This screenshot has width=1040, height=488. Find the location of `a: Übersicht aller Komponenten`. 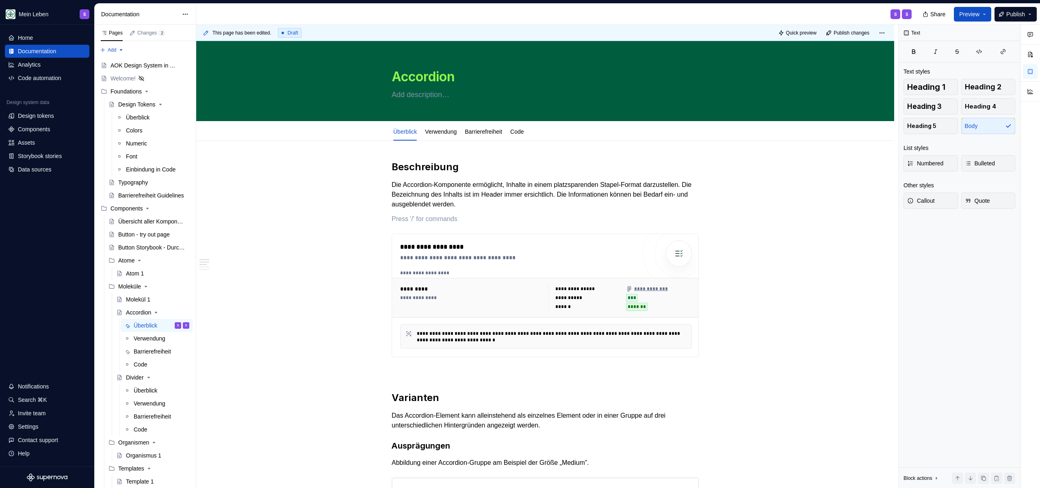

a: Übersicht aller Komponenten is located at coordinates (149, 221).